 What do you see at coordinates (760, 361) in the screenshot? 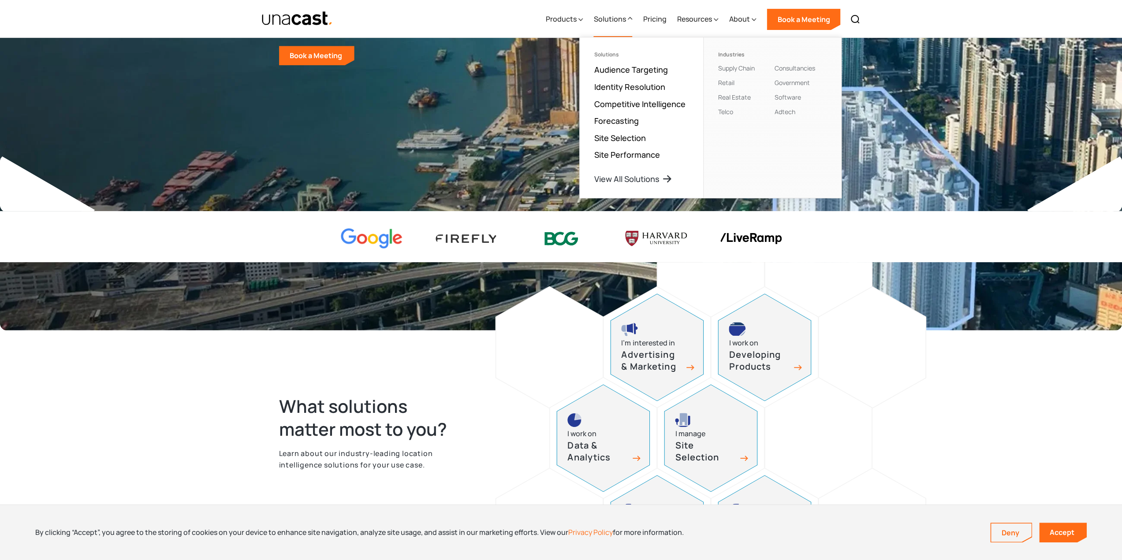
I see `h3: Developing Products` at bounding box center [760, 361].